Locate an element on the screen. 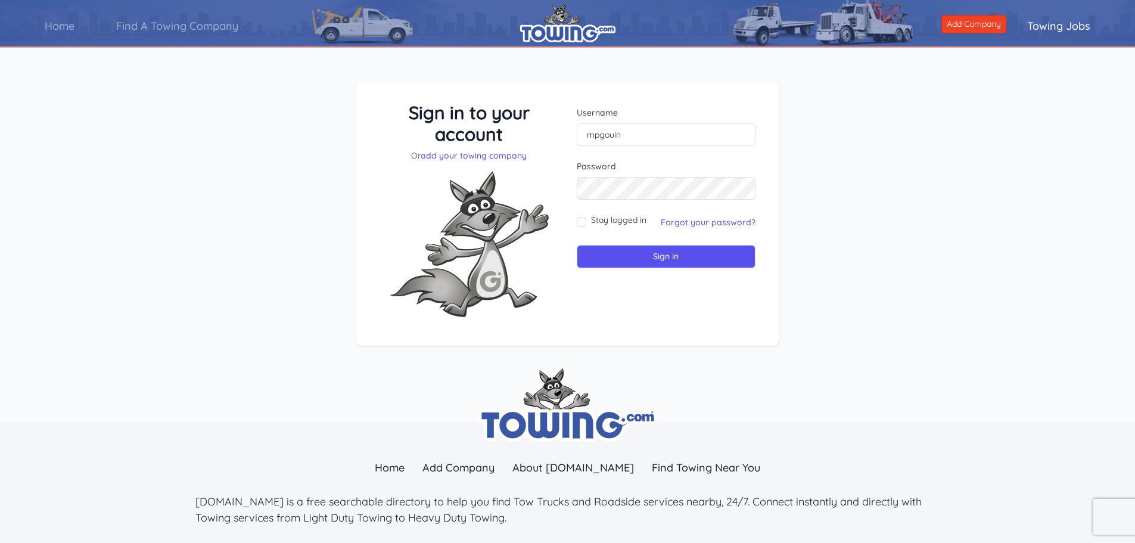  a: Find Towing Near You is located at coordinates (706, 467).